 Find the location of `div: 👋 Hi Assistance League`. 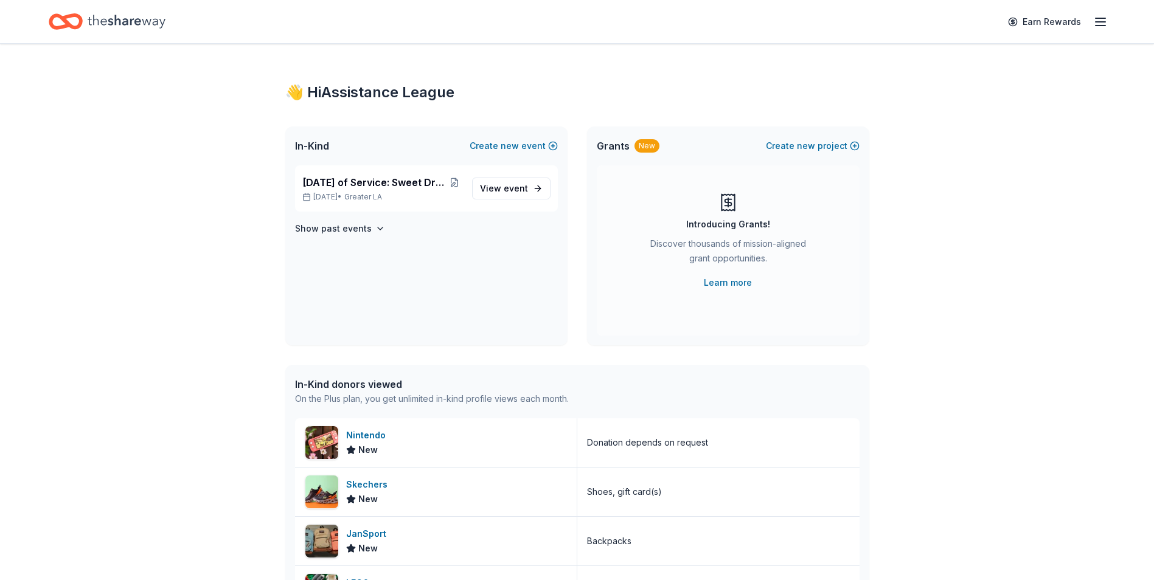

div: 👋 Hi Assistance League is located at coordinates (577, 92).